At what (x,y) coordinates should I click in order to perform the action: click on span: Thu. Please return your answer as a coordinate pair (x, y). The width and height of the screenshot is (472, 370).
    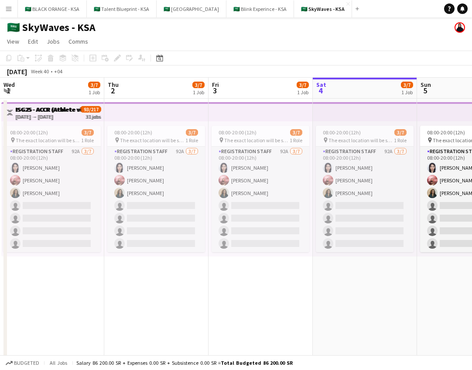
    Looking at the image, I should click on (113, 85).